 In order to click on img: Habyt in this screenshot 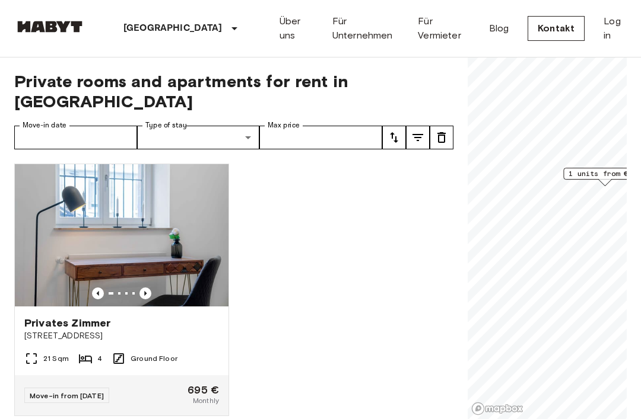, I will do `click(50, 27)`.